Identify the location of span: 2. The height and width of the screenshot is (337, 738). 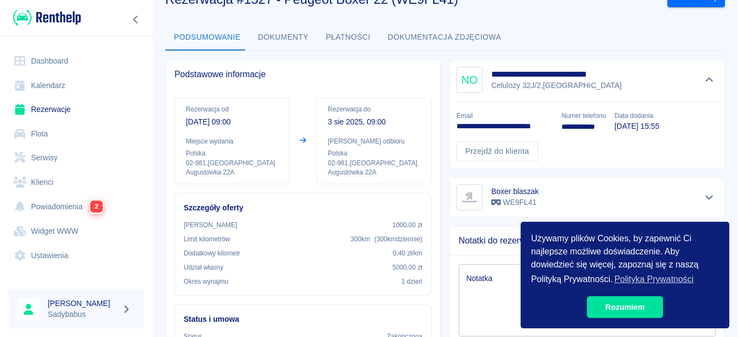
(96, 207).